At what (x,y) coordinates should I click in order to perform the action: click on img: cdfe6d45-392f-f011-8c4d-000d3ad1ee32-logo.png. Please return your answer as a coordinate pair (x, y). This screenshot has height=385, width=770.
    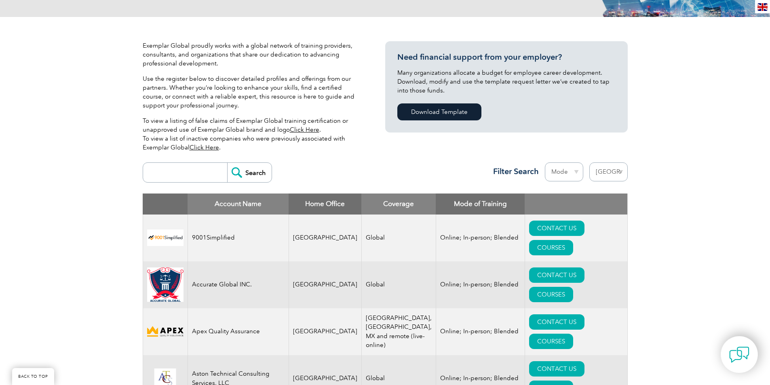
    Looking at the image, I should click on (165, 331).